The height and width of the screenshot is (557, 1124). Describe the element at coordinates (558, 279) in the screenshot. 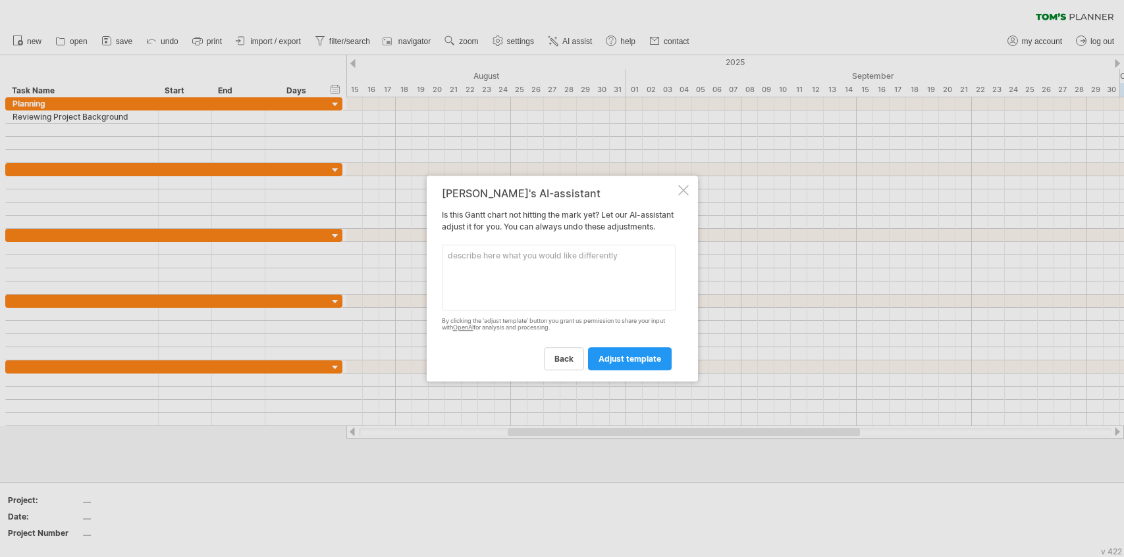

I see `div: Is this Gantt chart not hitting the mark yet? Let our AI-assistant adjust it for you. You can alw...` at that location.